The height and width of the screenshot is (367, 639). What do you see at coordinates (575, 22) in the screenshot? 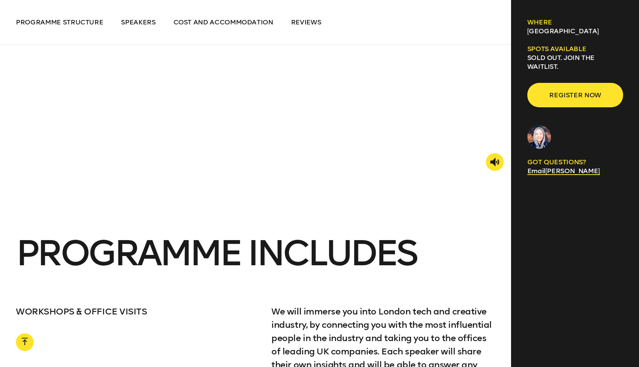
I see `h6: Where` at bounding box center [575, 22].